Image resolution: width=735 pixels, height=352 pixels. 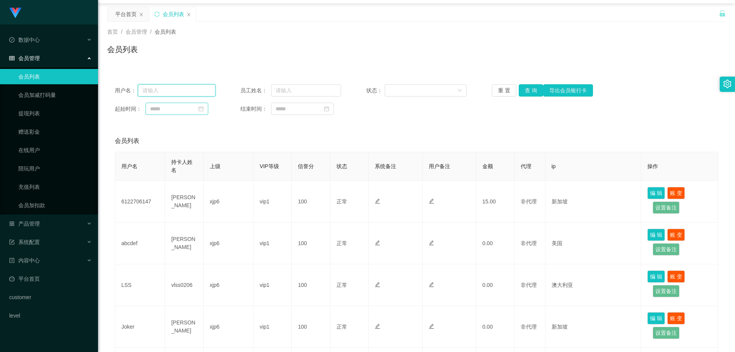 What do you see at coordinates (526, 166) in the screenshot?
I see `span: 代理` at bounding box center [526, 166].